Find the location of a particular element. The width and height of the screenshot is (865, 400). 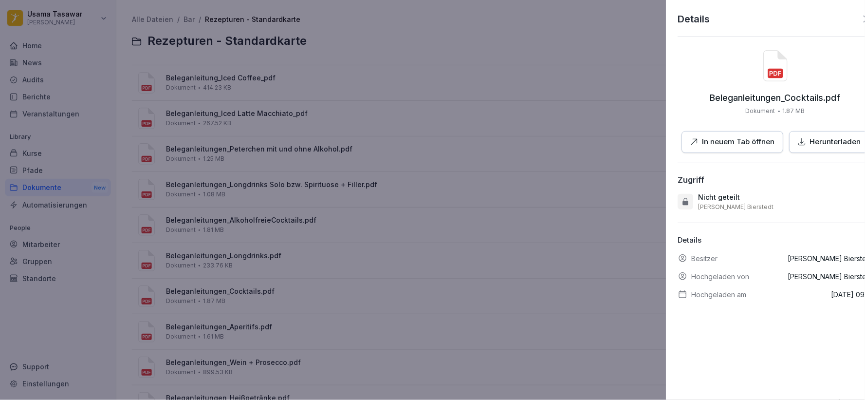

p: Nicht geteilt is located at coordinates (720, 197).